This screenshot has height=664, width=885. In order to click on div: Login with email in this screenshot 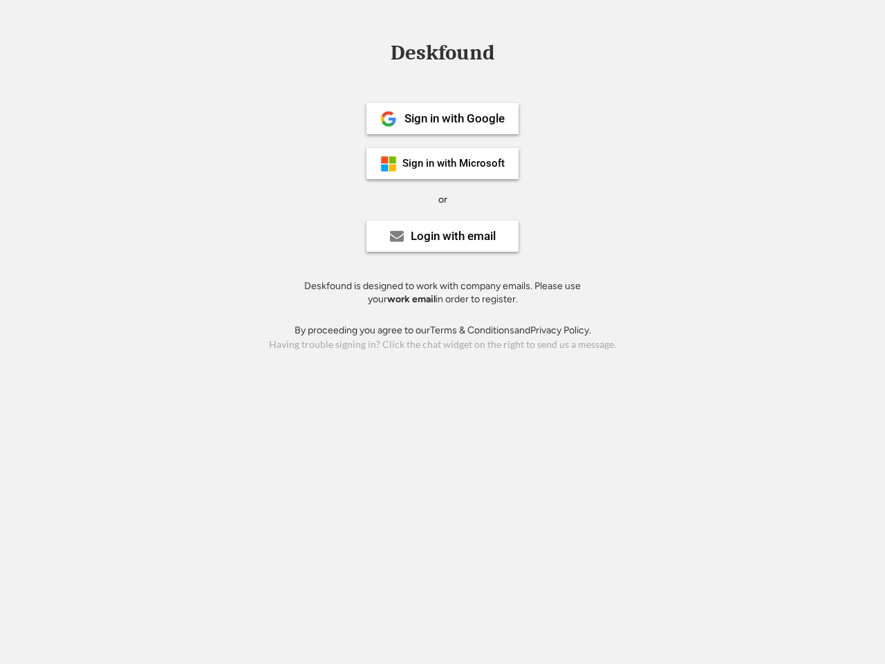, I will do `click(453, 236)`.